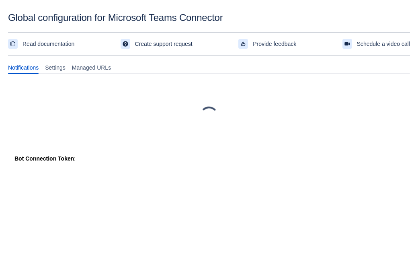 Image resolution: width=418 pixels, height=270 pixels. Describe the element at coordinates (384, 44) in the screenshot. I see `span: Schedule a video call` at that location.